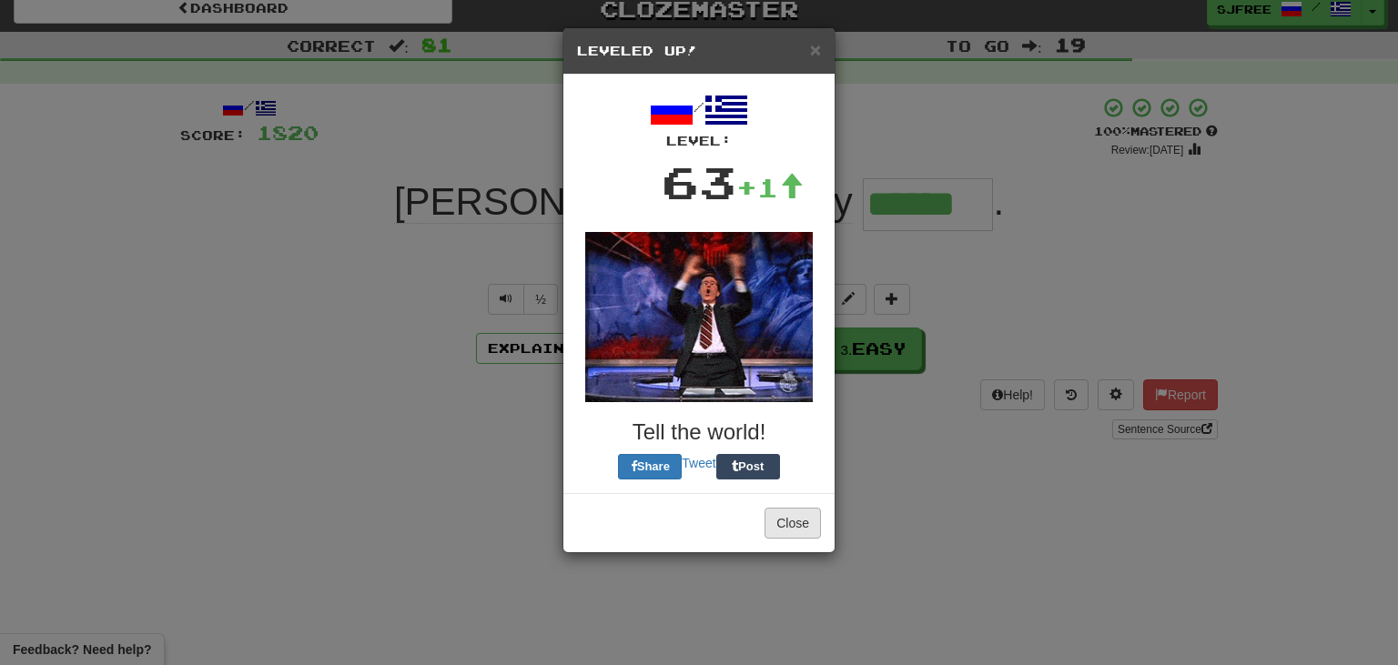 This screenshot has height=665, width=1398. What do you see at coordinates (699, 141) in the screenshot?
I see `div: Level:` at bounding box center [699, 141].